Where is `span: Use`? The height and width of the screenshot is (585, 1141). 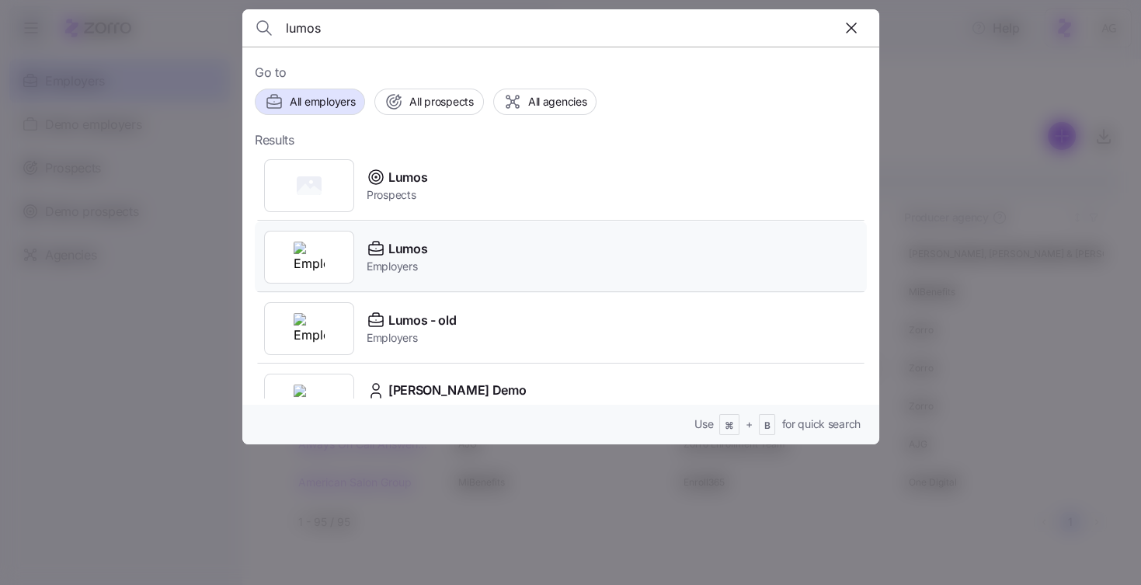 span: Use is located at coordinates (704, 424).